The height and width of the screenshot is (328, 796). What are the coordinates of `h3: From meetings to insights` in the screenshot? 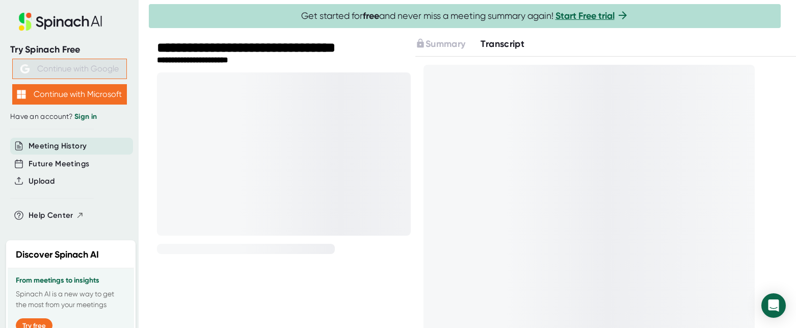 It's located at (71, 280).